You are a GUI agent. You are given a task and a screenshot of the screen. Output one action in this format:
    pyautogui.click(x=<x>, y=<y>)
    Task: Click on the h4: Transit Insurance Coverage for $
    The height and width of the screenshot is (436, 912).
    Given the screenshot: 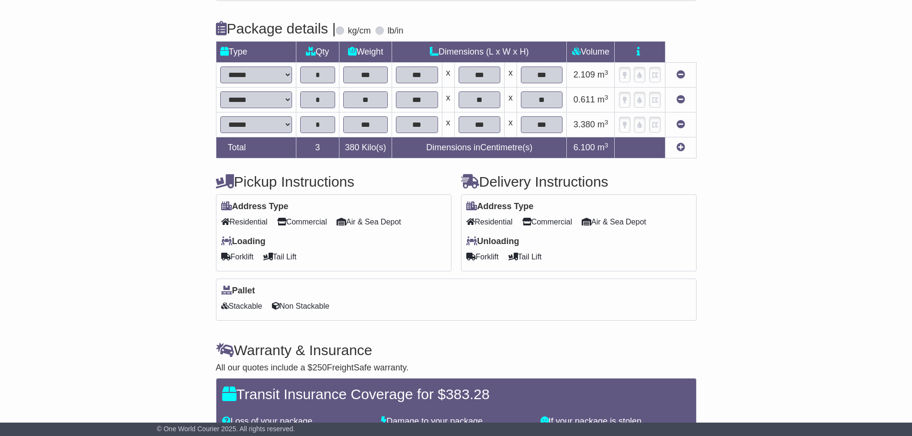 What is the action you would take?
    pyautogui.click(x=456, y=394)
    